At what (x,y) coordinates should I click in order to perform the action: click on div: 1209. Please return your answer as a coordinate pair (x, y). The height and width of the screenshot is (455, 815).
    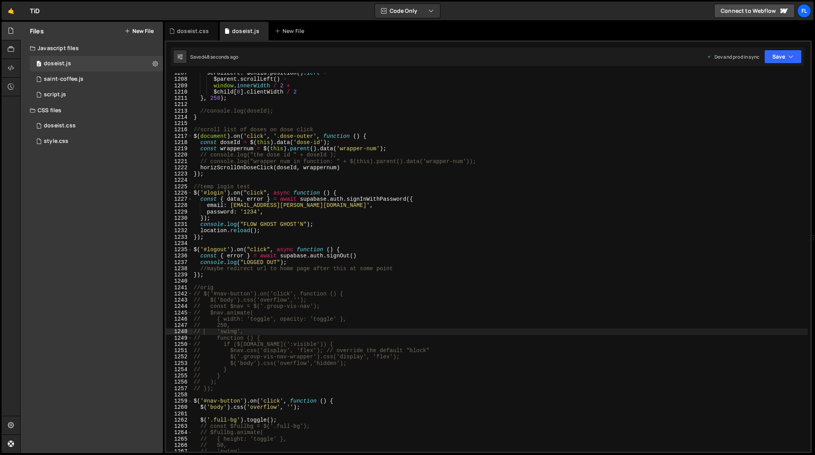
    Looking at the image, I should click on (179, 86).